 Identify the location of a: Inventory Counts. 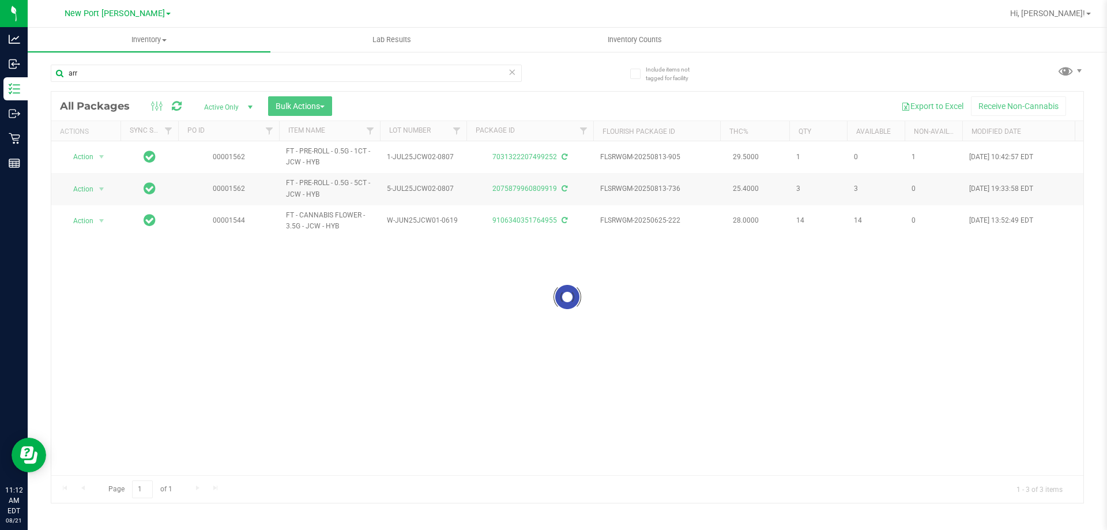
(634, 40).